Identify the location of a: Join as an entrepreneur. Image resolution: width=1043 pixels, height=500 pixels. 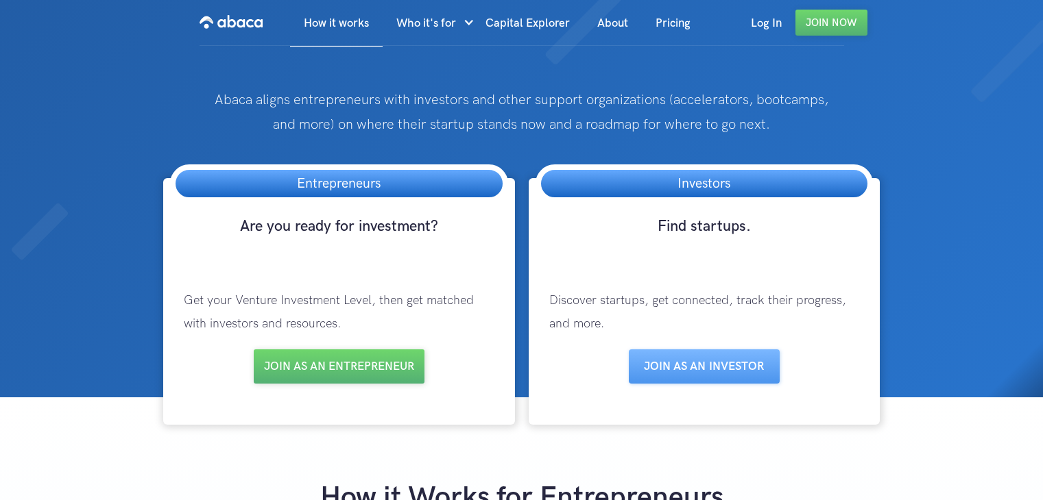
(339, 367).